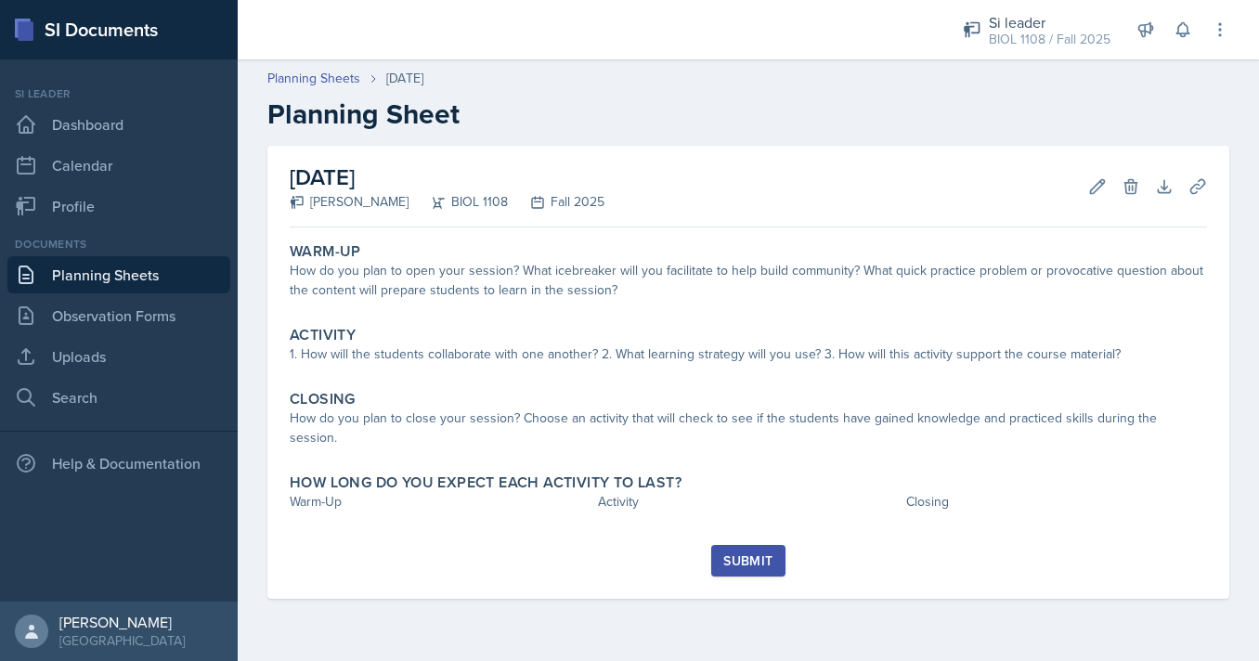  I want to click on a: Profile, so click(119, 206).